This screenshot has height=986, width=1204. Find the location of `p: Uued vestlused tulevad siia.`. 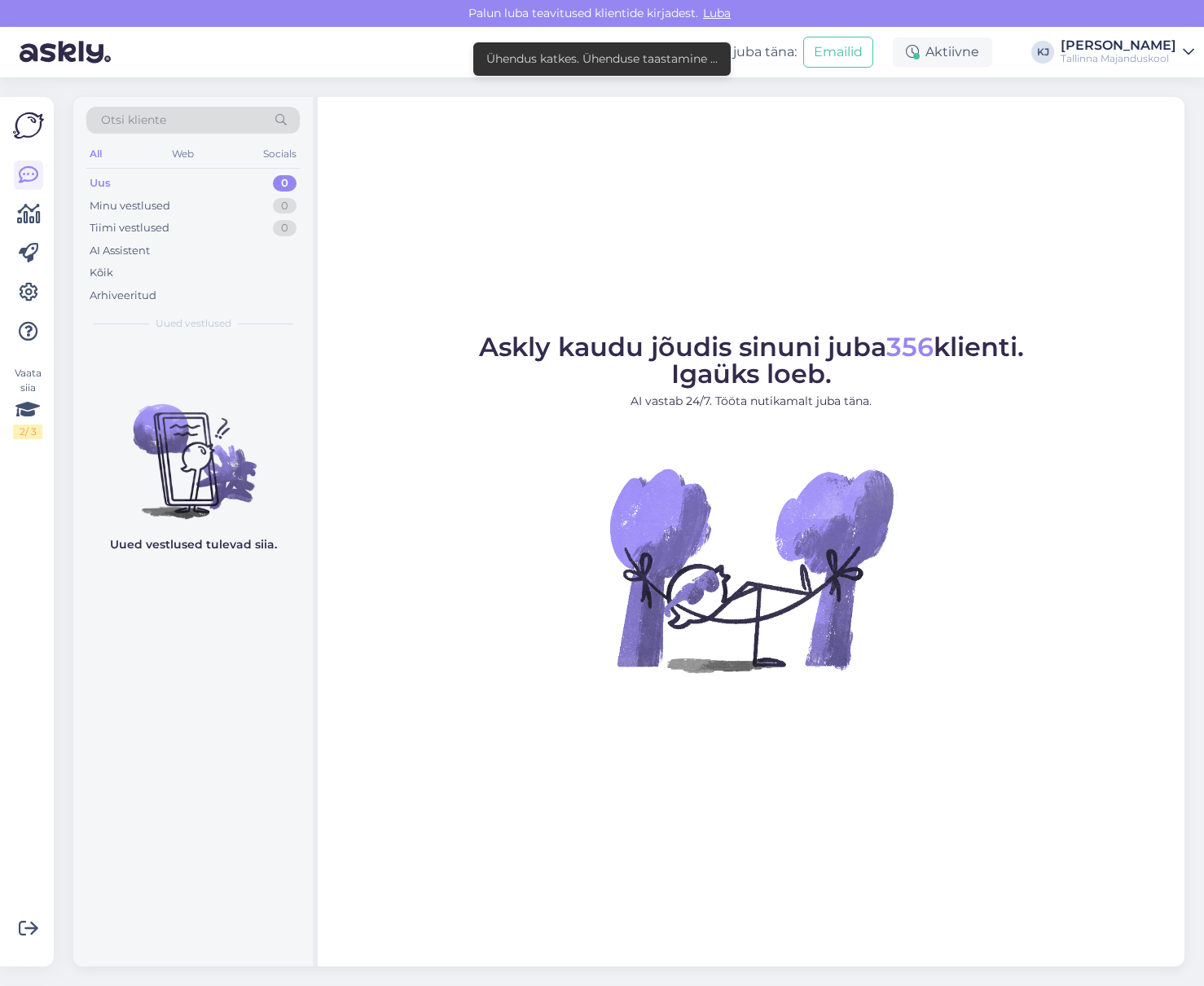

p: Uued vestlused tulevad siia. is located at coordinates (193, 544).